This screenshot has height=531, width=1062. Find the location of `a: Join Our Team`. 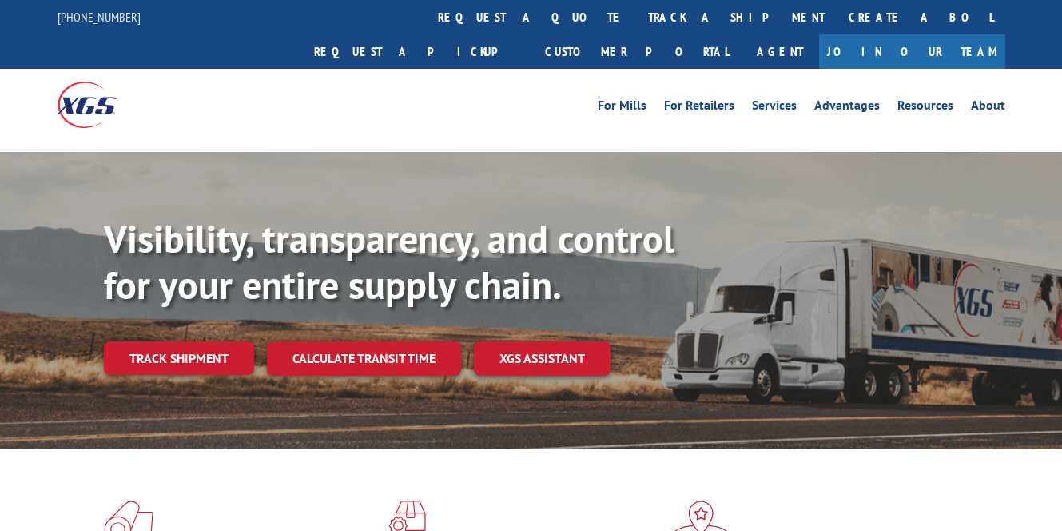

a: Join Our Team is located at coordinates (912, 51).